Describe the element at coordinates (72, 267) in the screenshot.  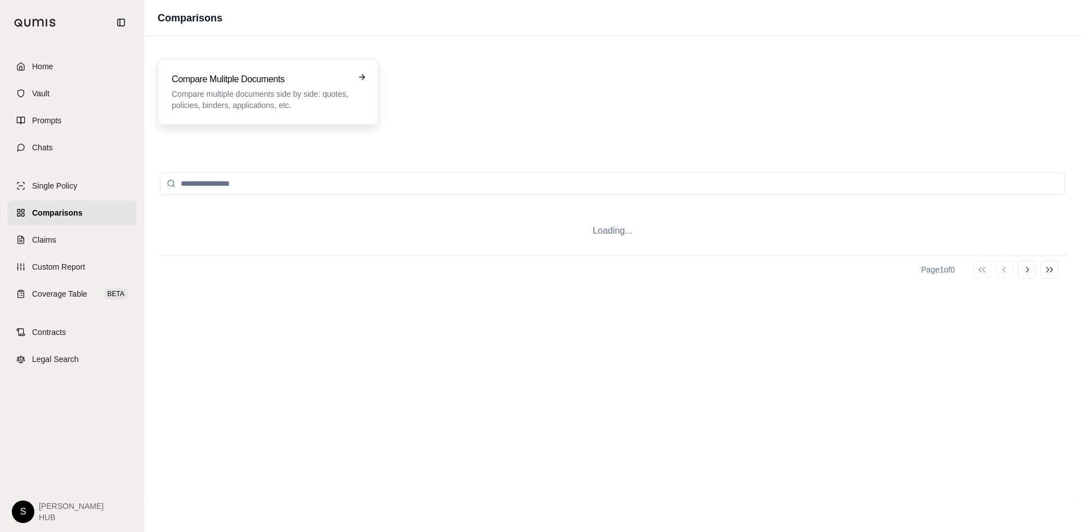
I see `a: Custom Report` at that location.